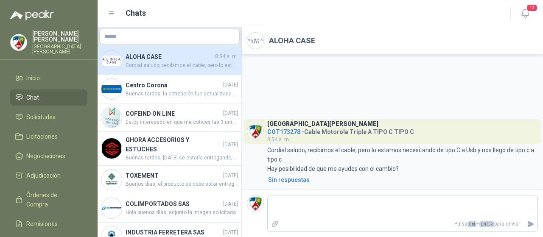 The height and width of the screenshot is (237, 543). Describe the element at coordinates (46, 156) in the screenshot. I see `span: Negociaciones` at that location.